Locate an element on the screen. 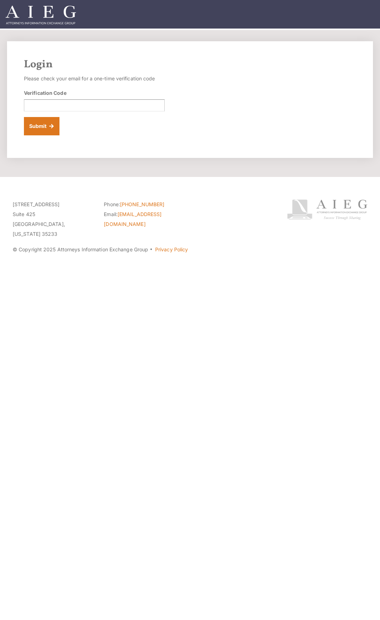 The width and height of the screenshot is (380, 620). li: Email: is located at coordinates (144, 219).